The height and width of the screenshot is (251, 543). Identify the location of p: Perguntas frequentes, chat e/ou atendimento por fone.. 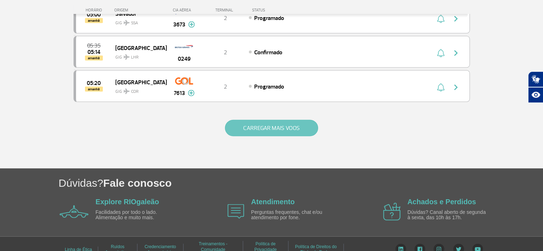
(292, 215).